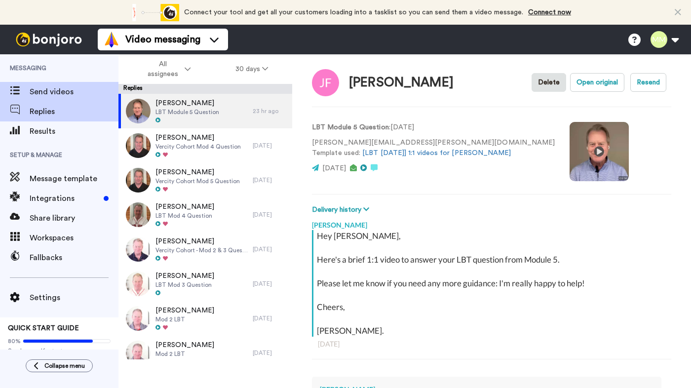  Describe the element at coordinates (138, 249) in the screenshot. I see `img: aa6fc0a9-e09d-4d2a-b350-1ee1c4835c8c-thumb.jpg` at that location.